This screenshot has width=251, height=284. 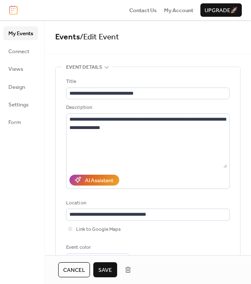 I want to click on button: Save, so click(x=105, y=270).